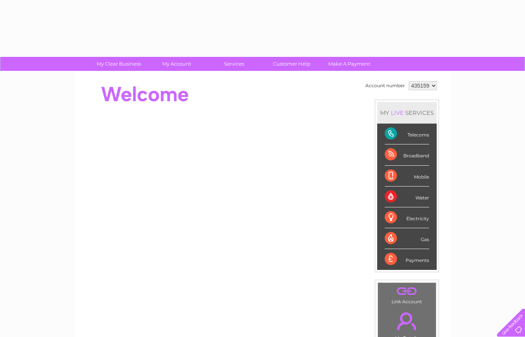 The height and width of the screenshot is (337, 525). What do you see at coordinates (407, 238) in the screenshot?
I see `div: Gas` at bounding box center [407, 238].